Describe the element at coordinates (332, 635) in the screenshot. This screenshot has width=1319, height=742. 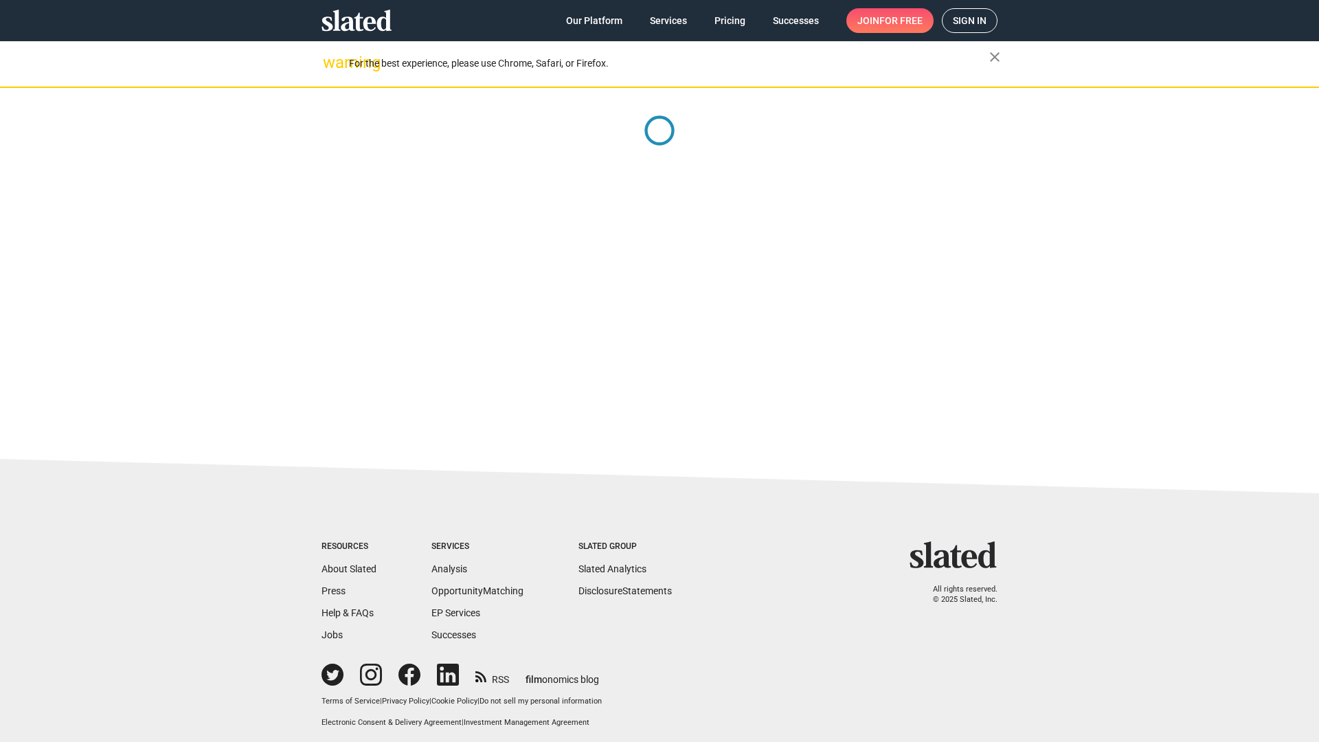
I see `a: Jobs` at that location.